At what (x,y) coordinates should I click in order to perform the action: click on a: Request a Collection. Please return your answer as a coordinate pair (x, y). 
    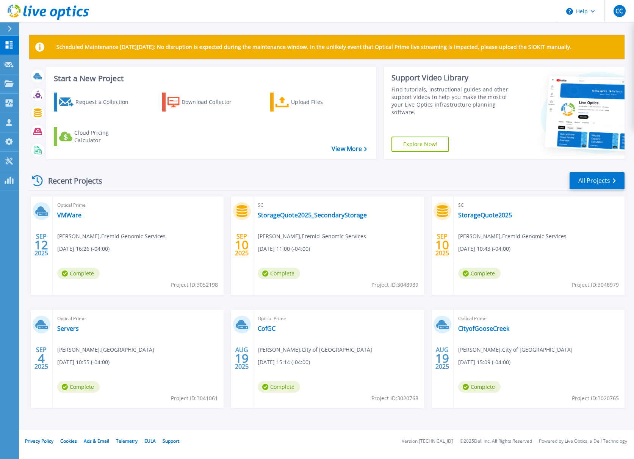
    Looking at the image, I should click on (96, 102).